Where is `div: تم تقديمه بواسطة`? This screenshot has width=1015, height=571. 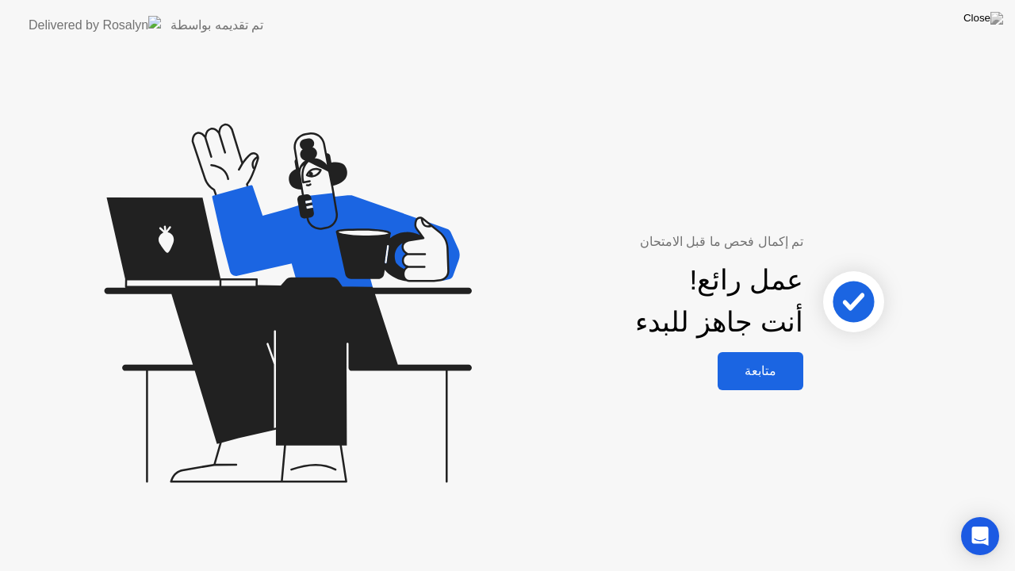
div: تم تقديمه بواسطة is located at coordinates (217, 25).